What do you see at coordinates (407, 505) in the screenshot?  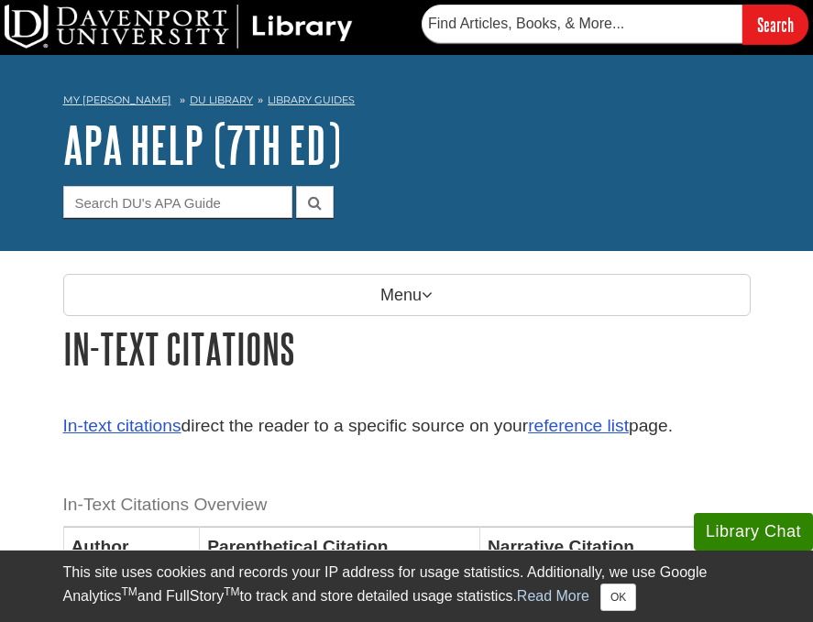 I see `caption: In-Text Citations Overview` at bounding box center [407, 505].